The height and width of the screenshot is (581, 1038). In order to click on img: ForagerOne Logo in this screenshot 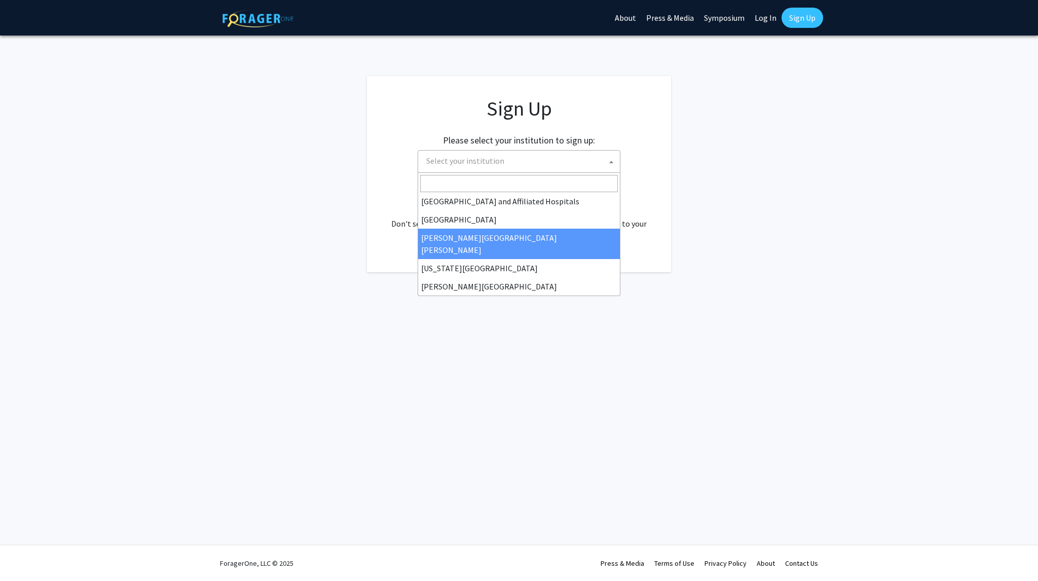, I will do `click(258, 18)`.